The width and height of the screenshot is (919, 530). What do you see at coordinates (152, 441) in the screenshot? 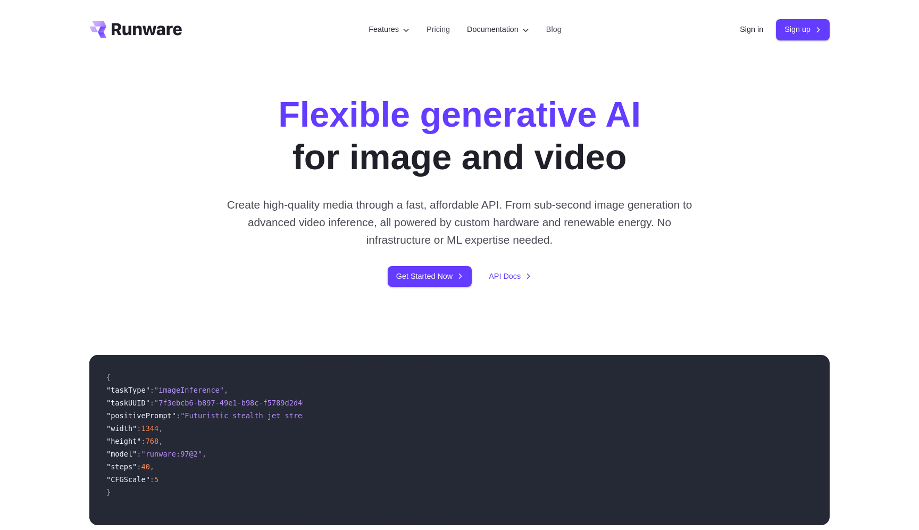
I see `span: 768` at bounding box center [152, 441].